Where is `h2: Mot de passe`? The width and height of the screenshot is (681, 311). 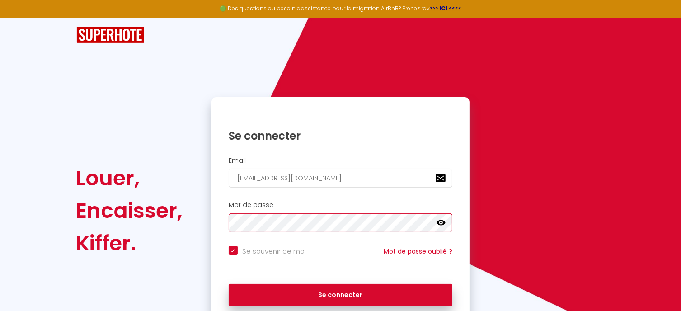 h2: Mot de passe is located at coordinates (341, 205).